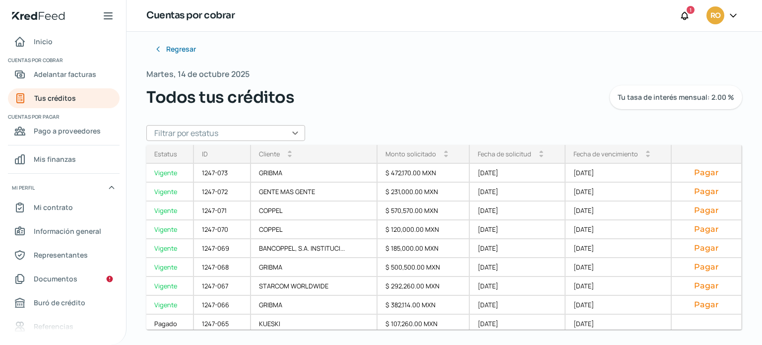 The width and height of the screenshot is (762, 345). What do you see at coordinates (220, 97) in the screenshot?
I see `span: Todos tus créditos` at bounding box center [220, 97].